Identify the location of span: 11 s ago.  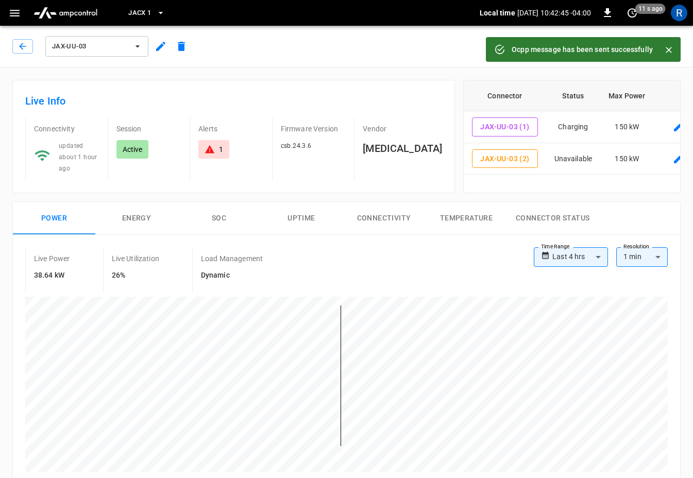
(650, 9).